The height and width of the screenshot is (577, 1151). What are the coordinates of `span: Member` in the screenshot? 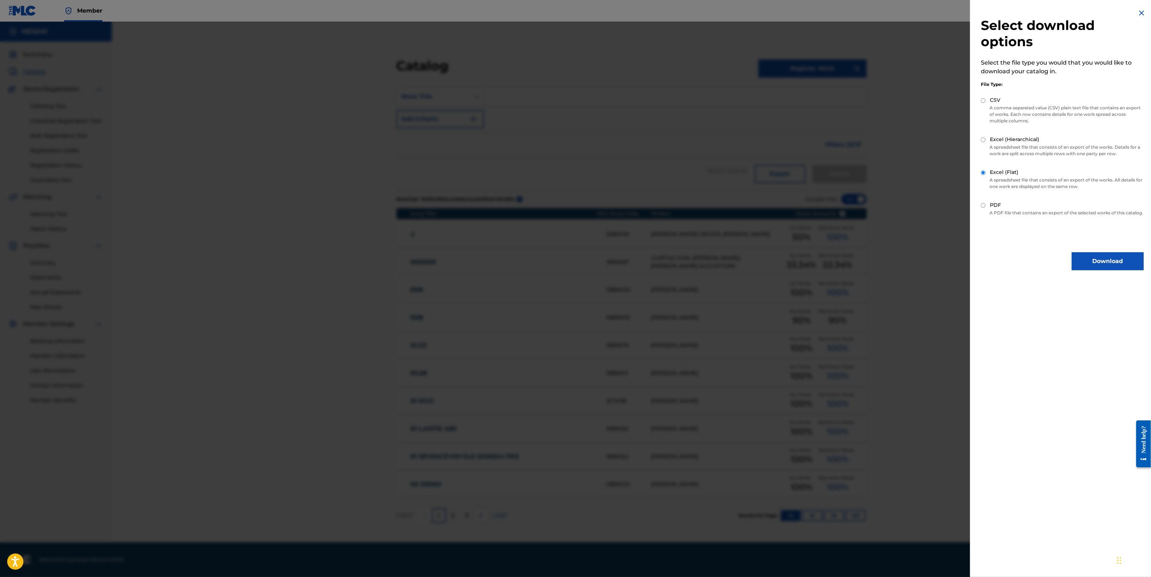 It's located at (90, 10).